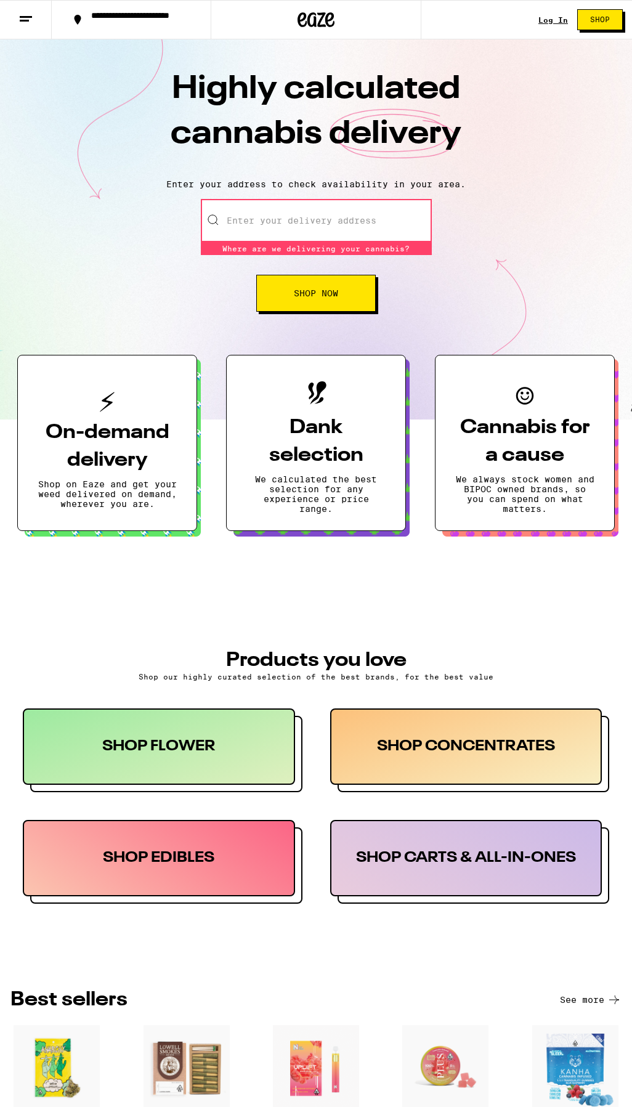  What do you see at coordinates (525, 494) in the screenshot?
I see `p: We always stock women and BIPOC owned brands, so you can spend on what matters.` at bounding box center [525, 494].